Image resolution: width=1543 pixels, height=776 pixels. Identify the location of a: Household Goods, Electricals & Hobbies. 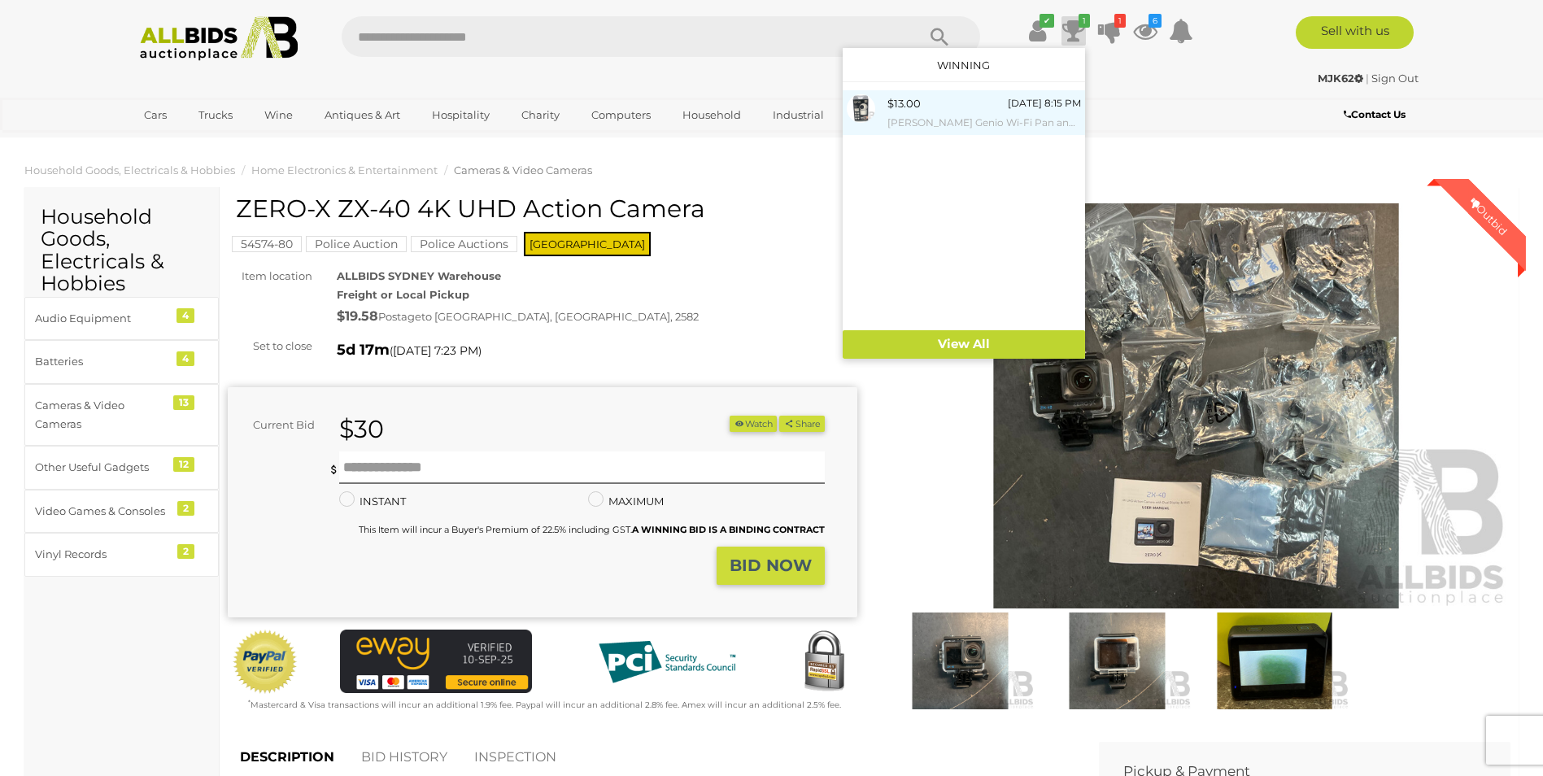
(129, 170).